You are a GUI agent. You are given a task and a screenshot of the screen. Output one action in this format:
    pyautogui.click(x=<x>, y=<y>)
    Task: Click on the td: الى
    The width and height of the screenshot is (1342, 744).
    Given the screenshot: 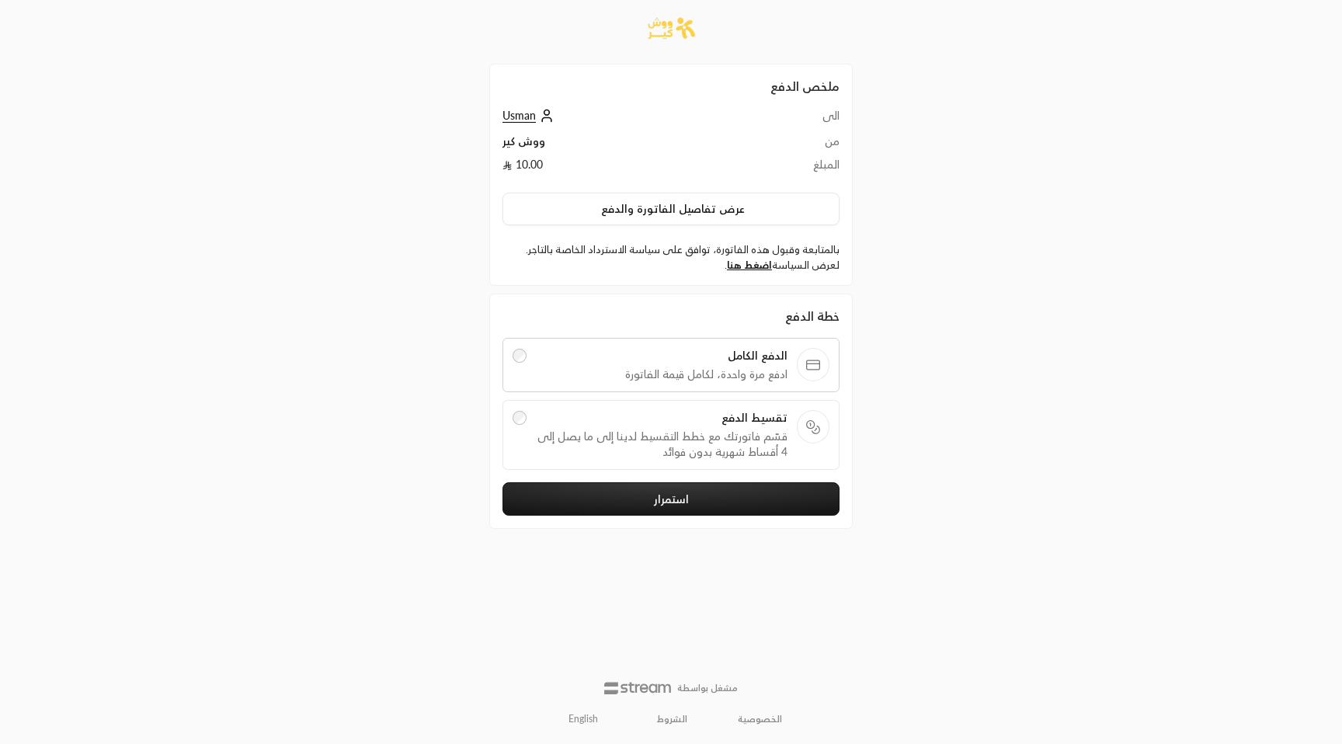 What is the action you would take?
    pyautogui.click(x=785, y=120)
    